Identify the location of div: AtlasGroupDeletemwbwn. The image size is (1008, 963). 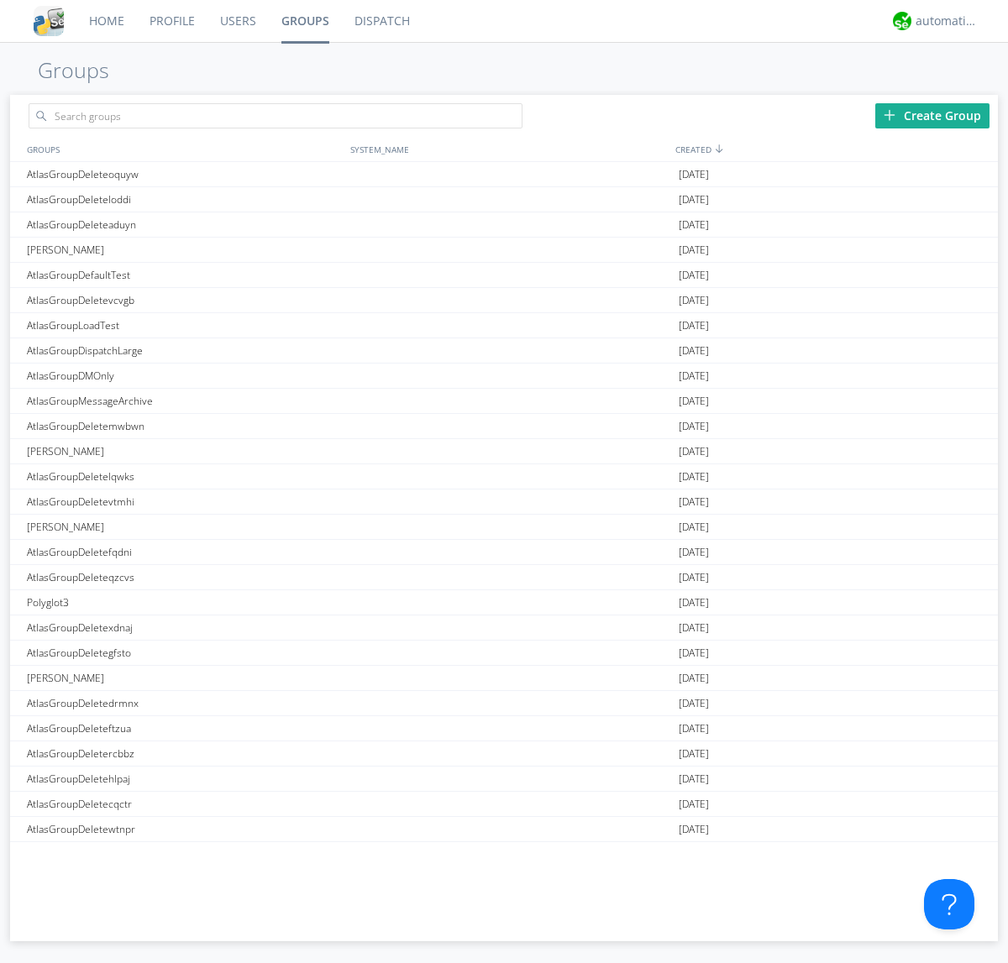
(184, 426).